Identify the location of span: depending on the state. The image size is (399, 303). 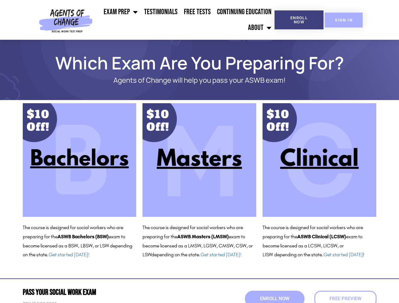
(298, 254).